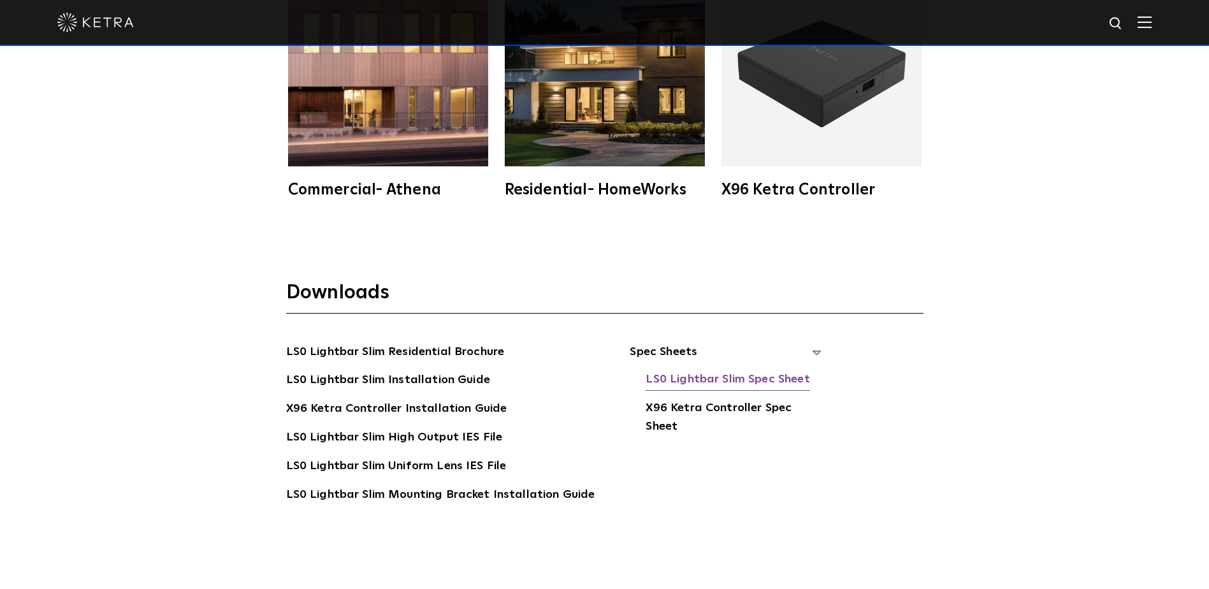 The width and height of the screenshot is (1209, 589). Describe the element at coordinates (388, 190) in the screenshot. I see `div: Commercial- Athena` at that location.